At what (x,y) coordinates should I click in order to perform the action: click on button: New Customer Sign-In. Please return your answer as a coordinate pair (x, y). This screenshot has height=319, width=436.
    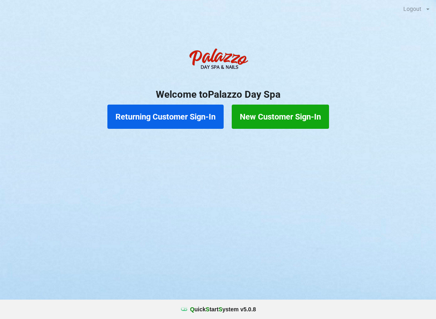
    Looking at the image, I should click on (280, 117).